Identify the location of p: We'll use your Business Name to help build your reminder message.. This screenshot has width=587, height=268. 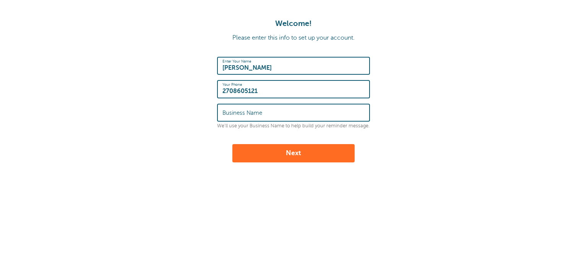
(293, 126).